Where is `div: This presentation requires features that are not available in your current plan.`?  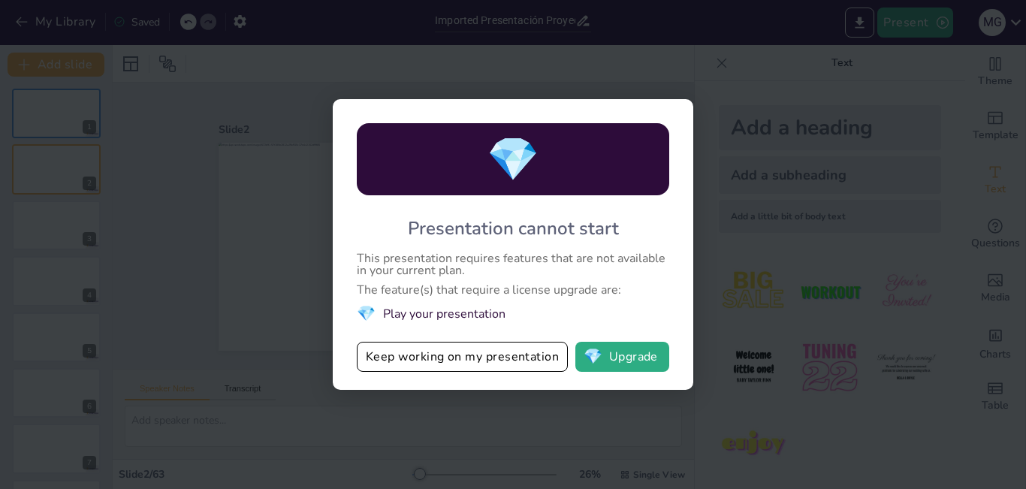
div: This presentation requires features that are not available in your current plan. is located at coordinates (513, 264).